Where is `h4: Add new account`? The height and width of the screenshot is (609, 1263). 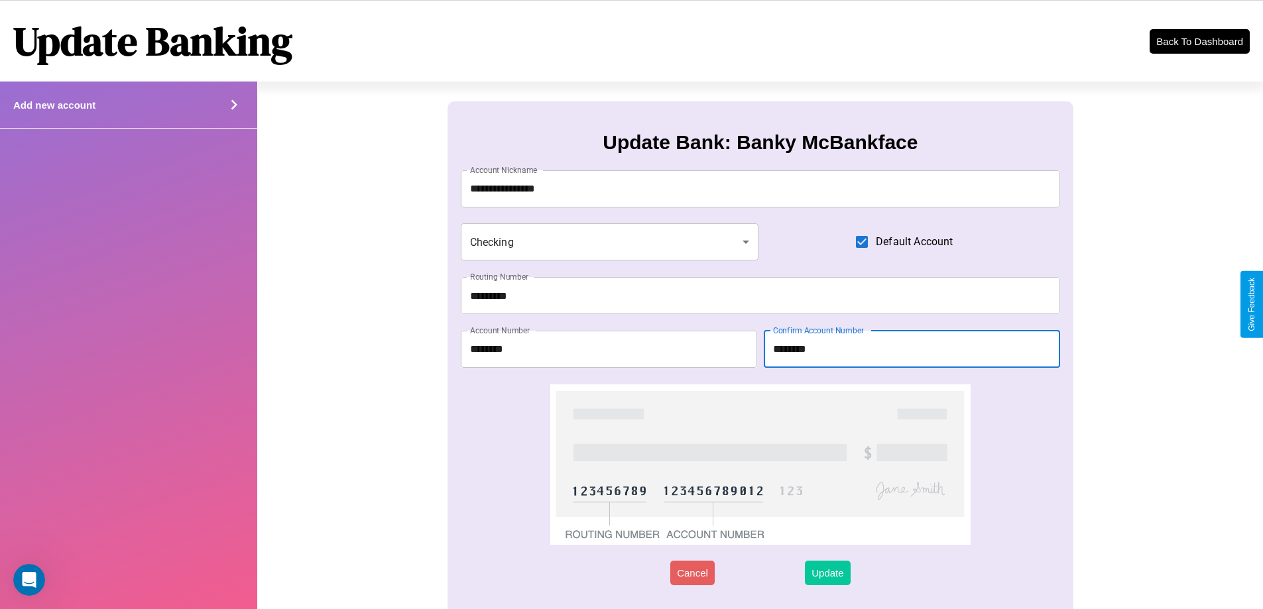 h4: Add new account is located at coordinates (54, 105).